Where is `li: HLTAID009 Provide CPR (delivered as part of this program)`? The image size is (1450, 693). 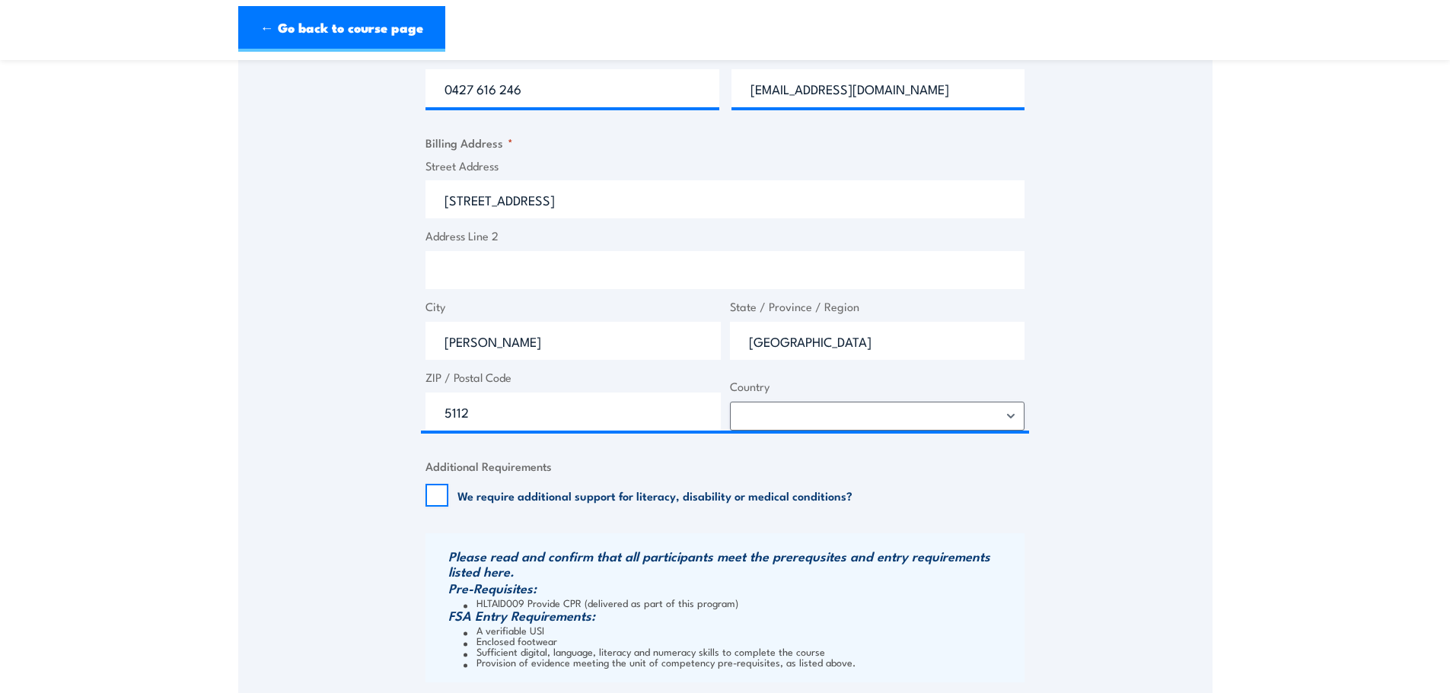
li: HLTAID009 Provide CPR (delivered as part of this program) is located at coordinates (742, 603).